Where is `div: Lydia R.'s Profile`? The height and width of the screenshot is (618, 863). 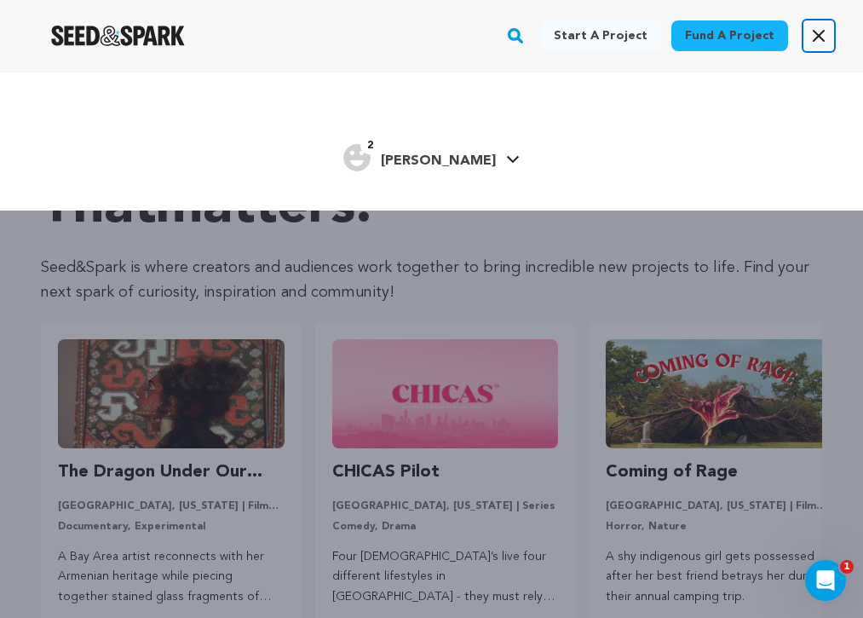
div: Lydia R.'s Profile is located at coordinates (419, 158).